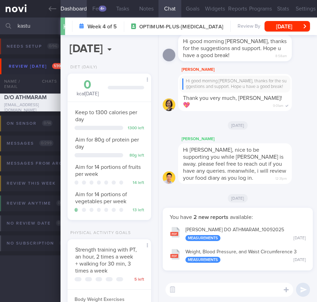 The height and width of the screenshot is (302, 317). What do you see at coordinates (279, 105) in the screenshot?
I see `span: 9:01am` at bounding box center [279, 105].